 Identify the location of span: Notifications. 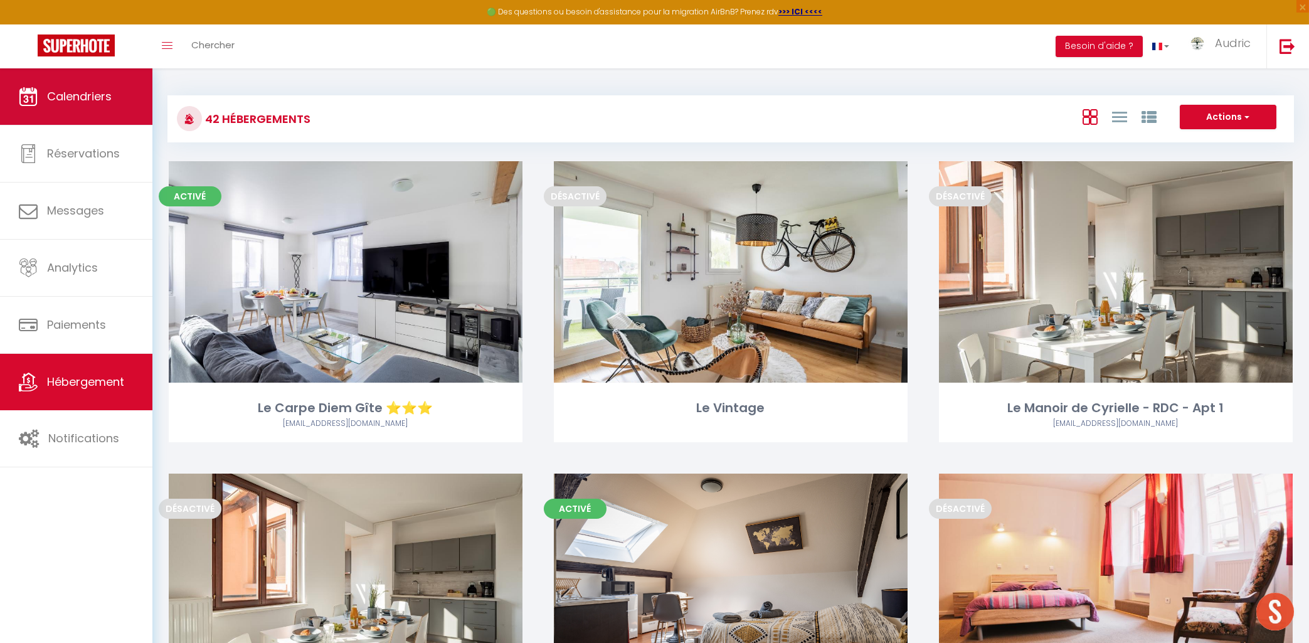
(83, 438).